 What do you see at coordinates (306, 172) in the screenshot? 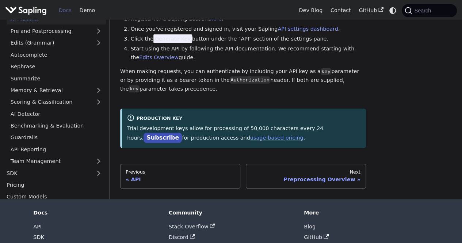
I see `div: Next` at bounding box center [306, 172].